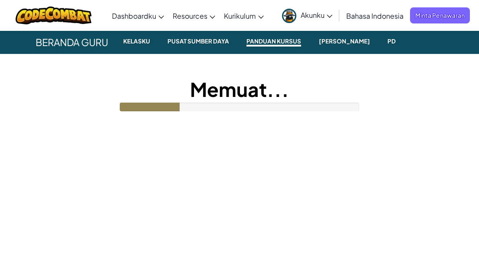 Image resolution: width=479 pixels, height=263 pixels. What do you see at coordinates (244, 16) in the screenshot?
I see `a: Kurikulum` at bounding box center [244, 16].